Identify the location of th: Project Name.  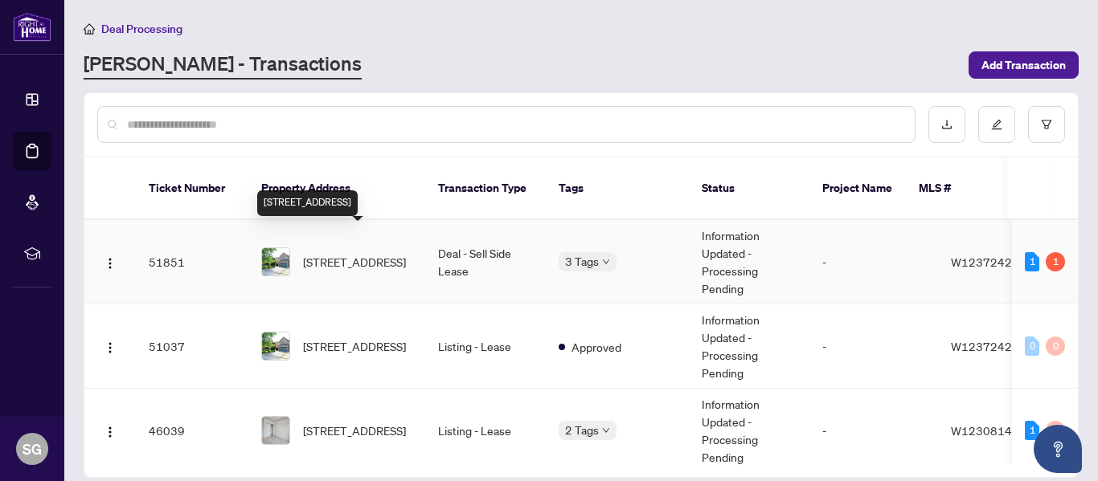
(857, 189).